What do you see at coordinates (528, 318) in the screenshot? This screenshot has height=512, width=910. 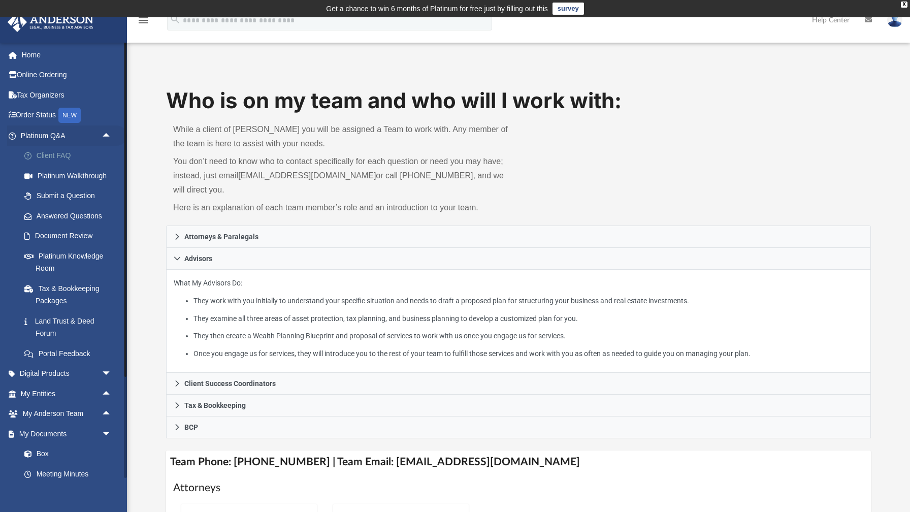 I see `li: They examine all three areas of asset protection, tax planning, and business planning to develop ...` at bounding box center [528, 318].